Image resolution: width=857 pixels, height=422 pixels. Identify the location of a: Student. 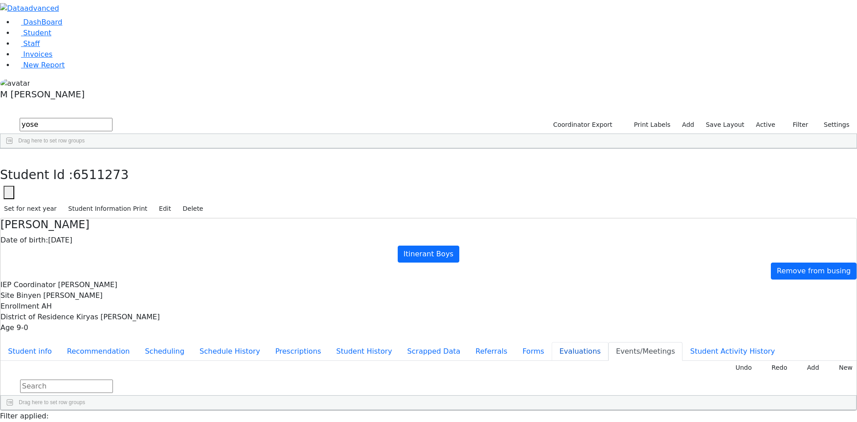
(33, 33).